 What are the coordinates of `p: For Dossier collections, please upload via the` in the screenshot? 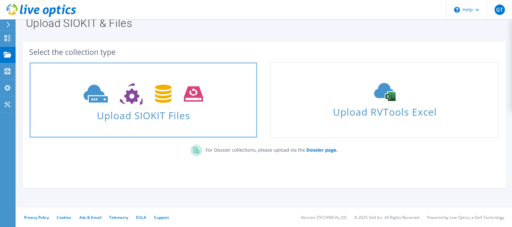 It's located at (270, 149).